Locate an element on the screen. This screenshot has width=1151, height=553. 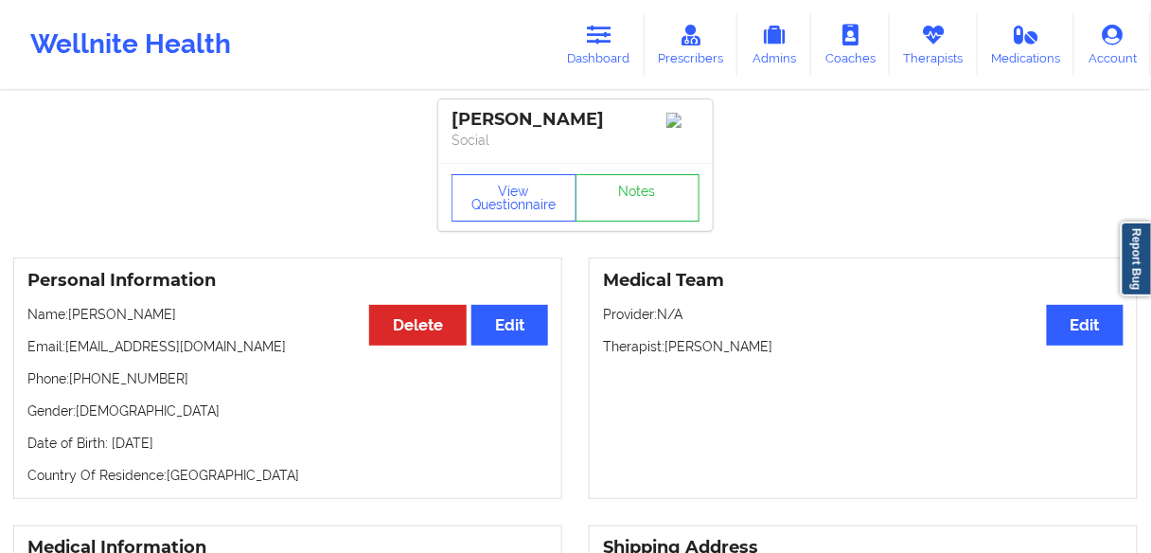
button: Delete is located at coordinates (418, 325).